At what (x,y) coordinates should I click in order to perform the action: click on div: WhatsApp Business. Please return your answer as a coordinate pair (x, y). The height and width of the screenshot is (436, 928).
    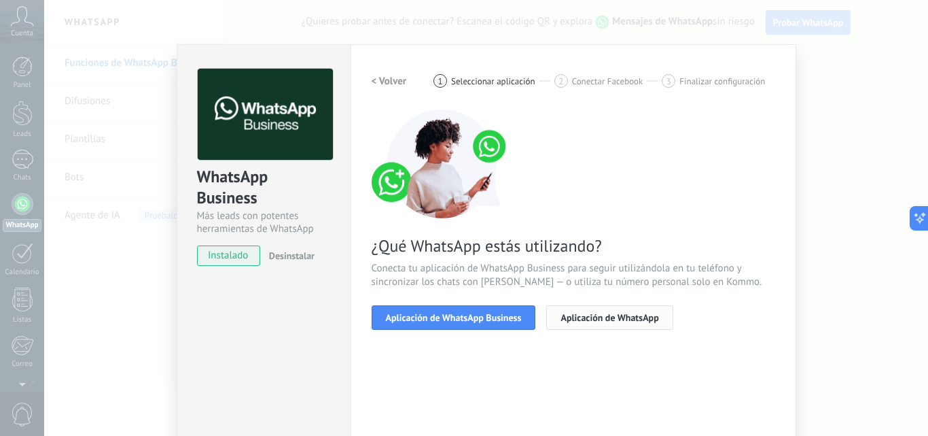
    Looking at the image, I should click on (264, 188).